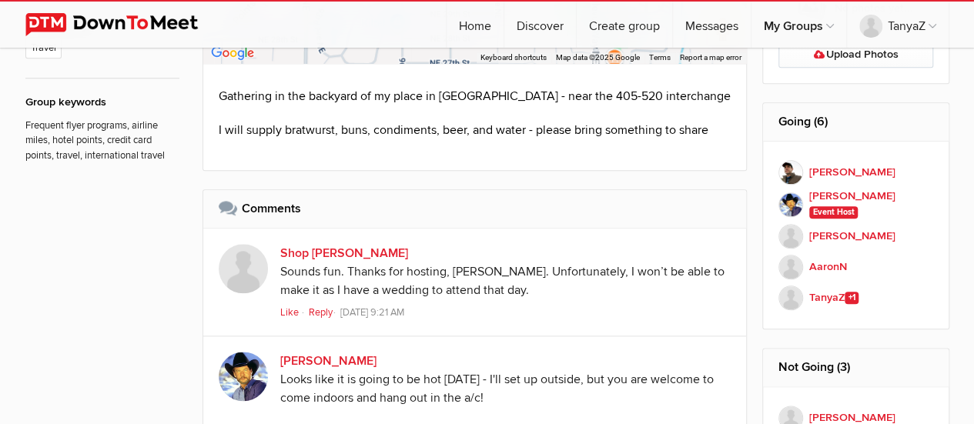 The height and width of the screenshot is (424, 974). What do you see at coordinates (856, 367) in the screenshot?
I see `h2: Not Going (3)` at bounding box center [856, 367].